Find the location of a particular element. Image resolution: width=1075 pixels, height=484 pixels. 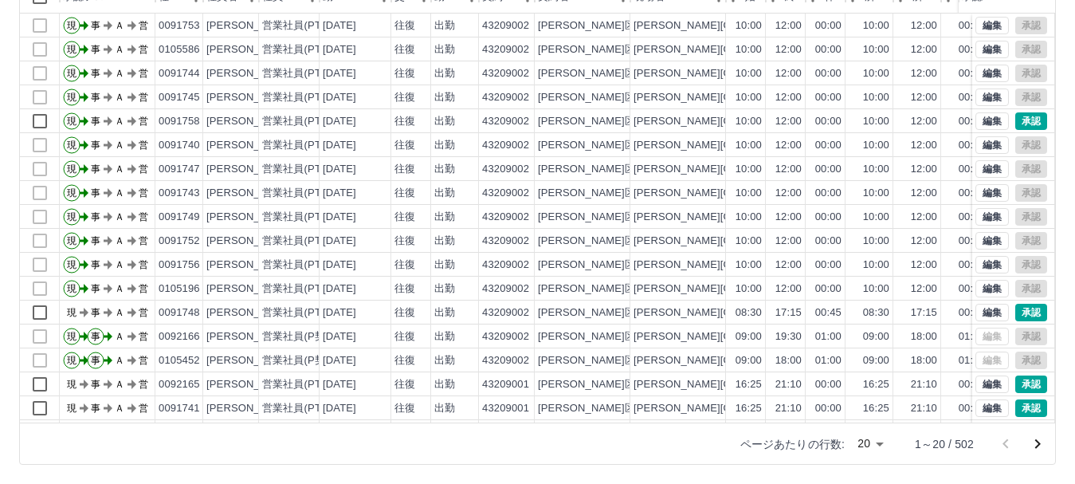

div: 0091745 is located at coordinates (179, 97).